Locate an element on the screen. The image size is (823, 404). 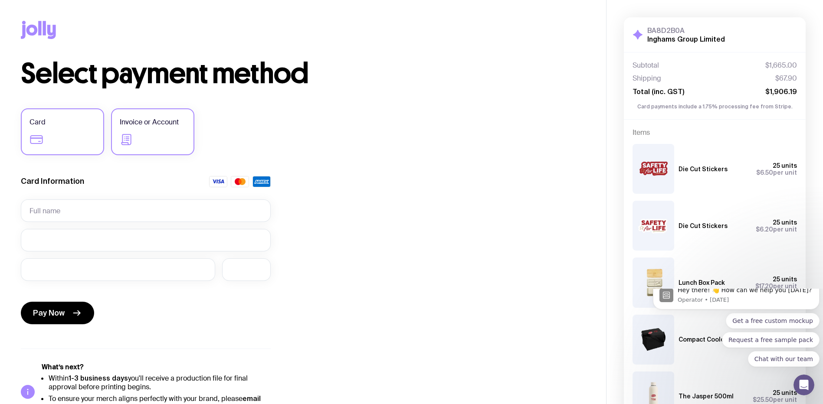
span: Card is located at coordinates (37, 122).